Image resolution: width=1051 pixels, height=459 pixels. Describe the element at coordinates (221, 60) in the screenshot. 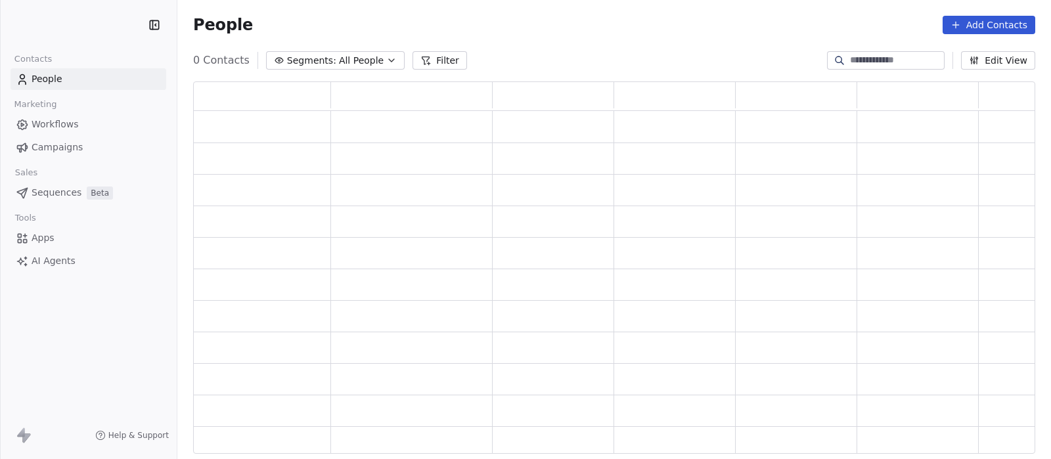

I see `span: 0 Contacts` at that location.